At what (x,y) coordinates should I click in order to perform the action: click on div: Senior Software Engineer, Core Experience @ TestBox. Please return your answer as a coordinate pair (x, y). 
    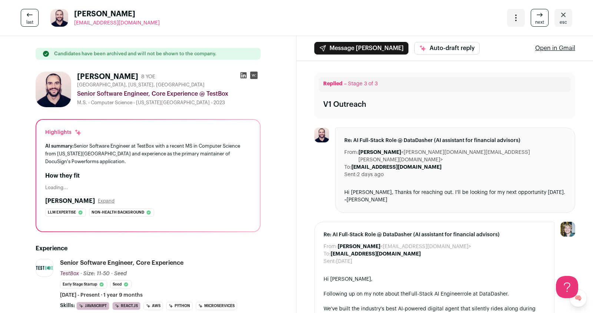
    Looking at the image, I should click on (169, 94).